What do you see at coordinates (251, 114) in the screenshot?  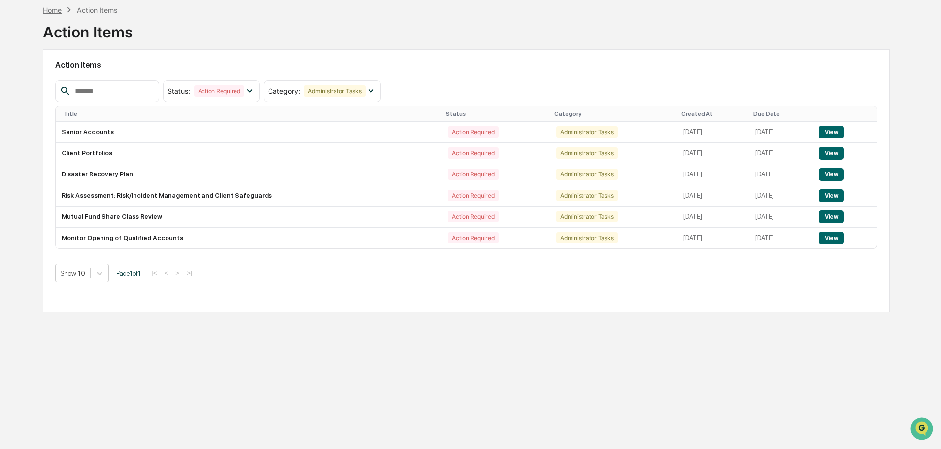 I see `div: Title` at bounding box center [251, 114].